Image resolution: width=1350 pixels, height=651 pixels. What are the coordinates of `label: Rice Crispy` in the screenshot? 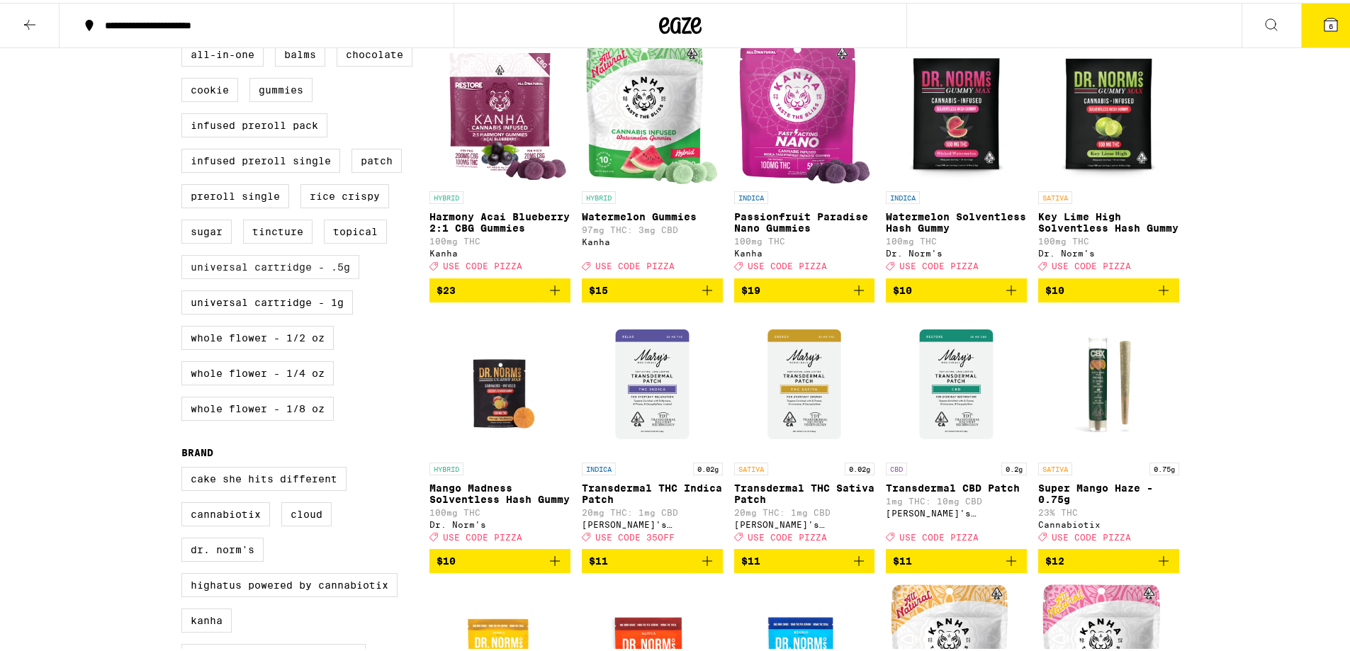 It's located at (344, 193).